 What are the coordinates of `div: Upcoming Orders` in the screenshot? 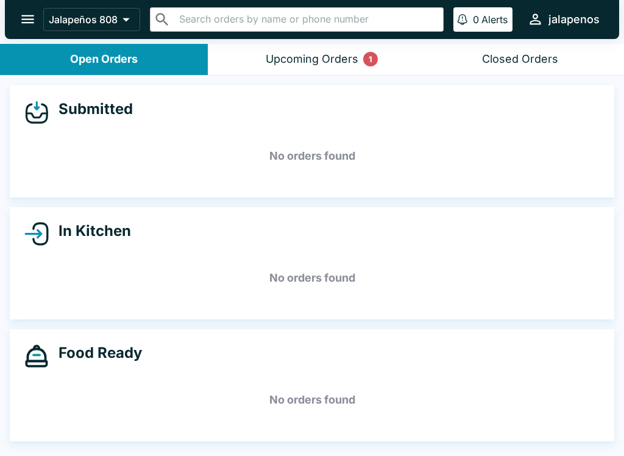 It's located at (312, 59).